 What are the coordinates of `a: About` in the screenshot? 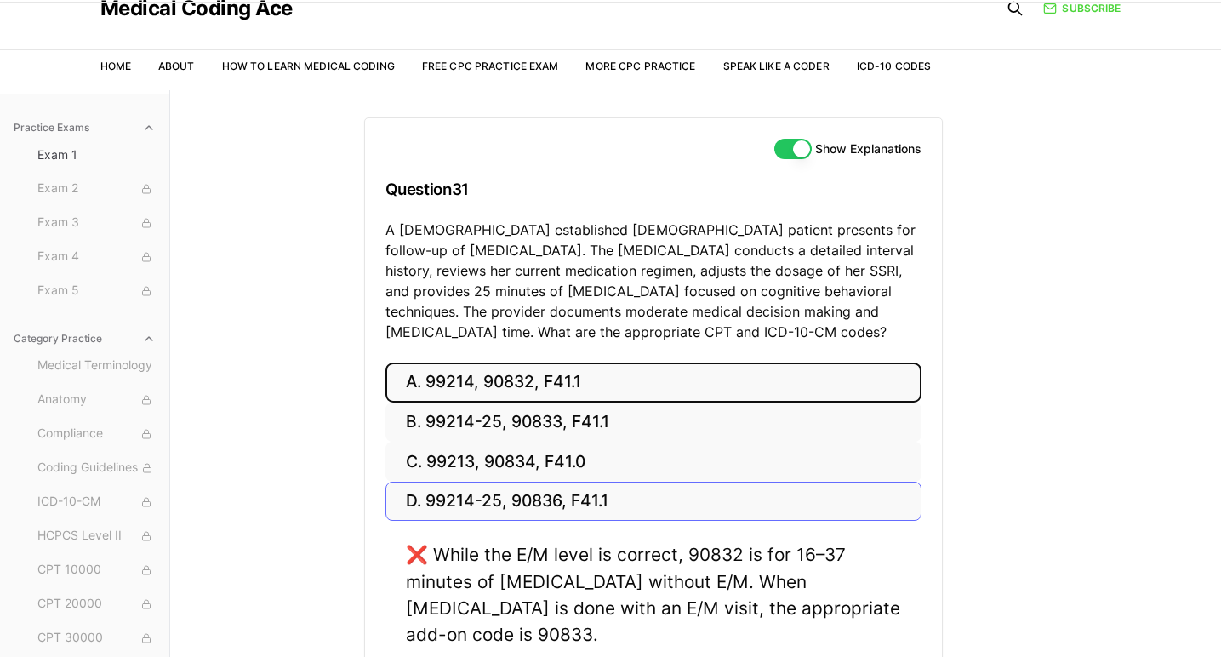 It's located at (176, 66).